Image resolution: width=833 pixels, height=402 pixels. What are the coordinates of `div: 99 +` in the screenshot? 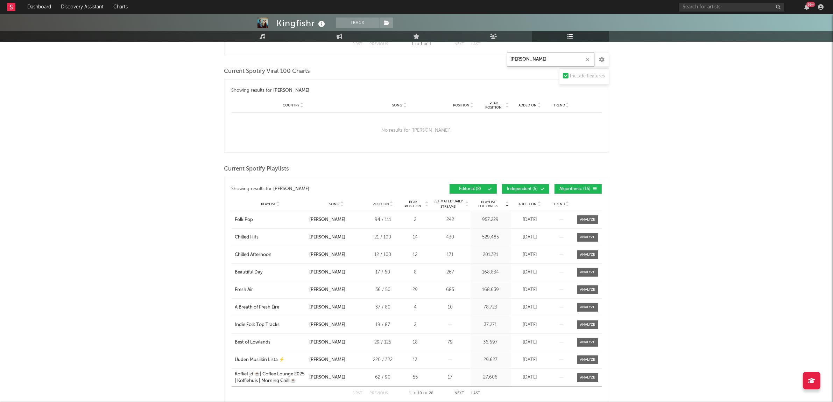 It's located at (811, 4).